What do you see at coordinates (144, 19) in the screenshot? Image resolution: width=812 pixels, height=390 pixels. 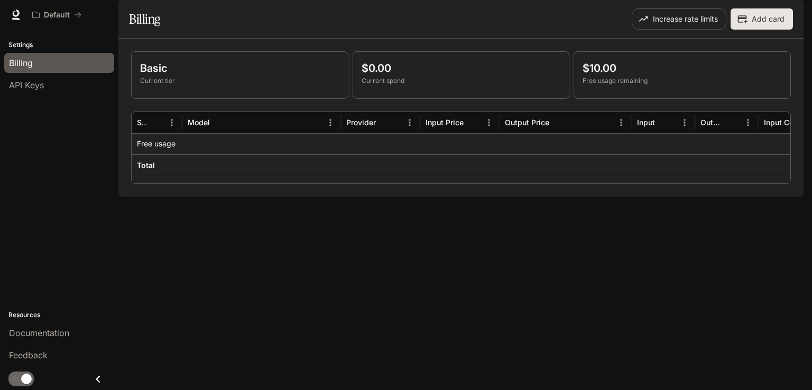 I see `h1: Billing` at bounding box center [144, 19].